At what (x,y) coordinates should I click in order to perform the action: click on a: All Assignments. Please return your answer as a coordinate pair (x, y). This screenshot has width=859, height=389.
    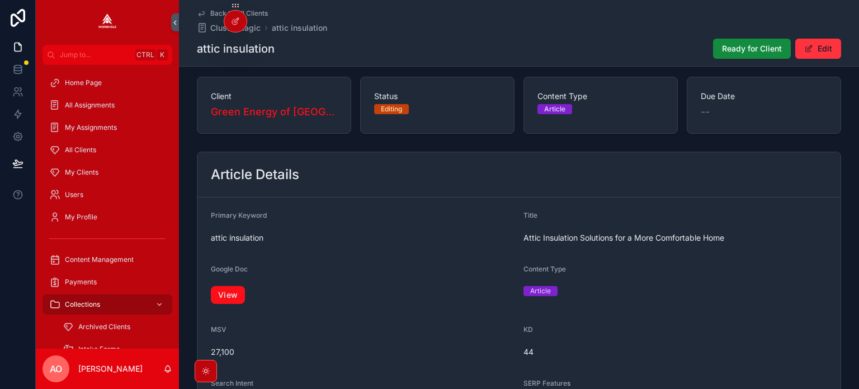
    Looking at the image, I should click on (107, 105).